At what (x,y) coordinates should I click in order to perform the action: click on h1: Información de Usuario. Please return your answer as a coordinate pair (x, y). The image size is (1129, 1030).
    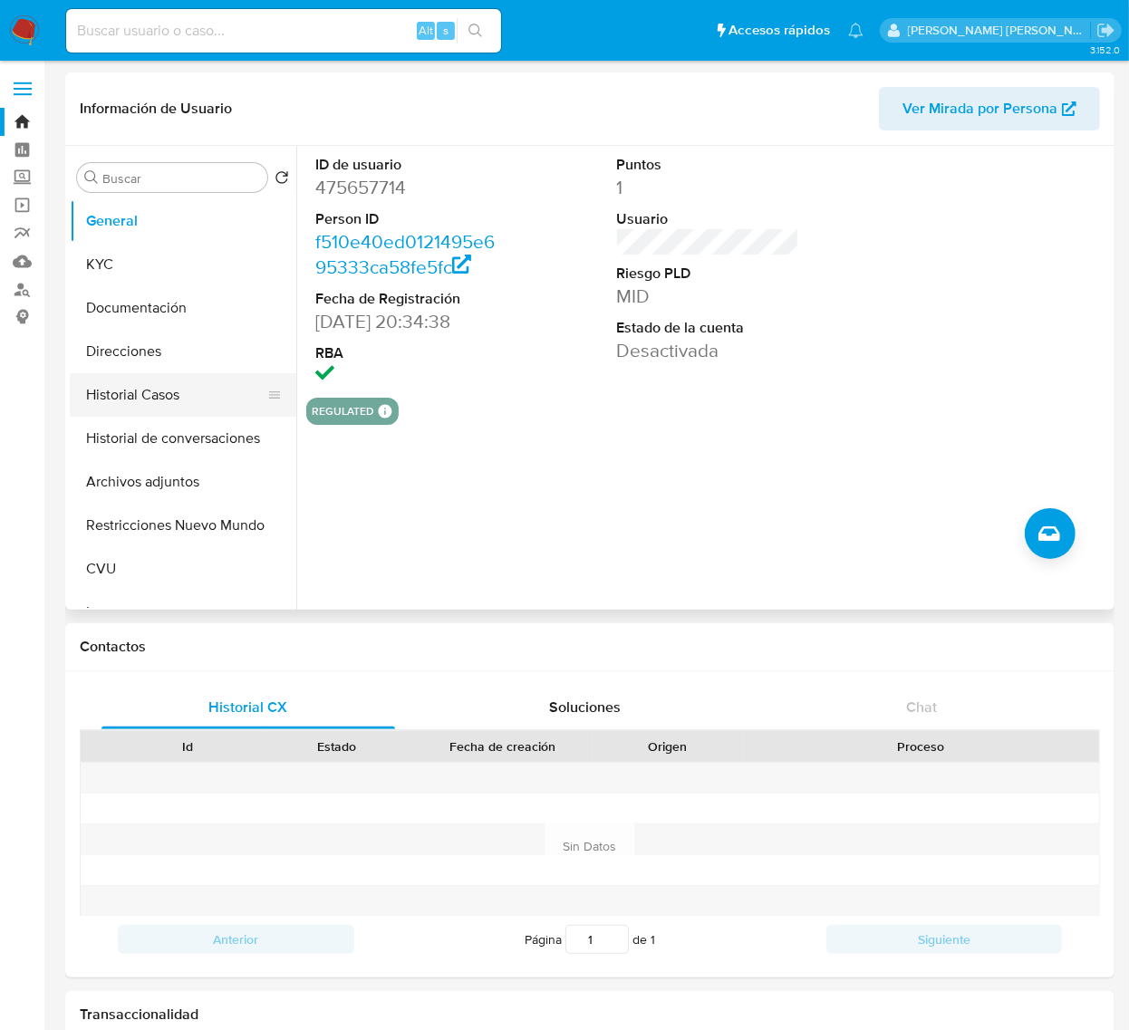
    Looking at the image, I should click on (156, 109).